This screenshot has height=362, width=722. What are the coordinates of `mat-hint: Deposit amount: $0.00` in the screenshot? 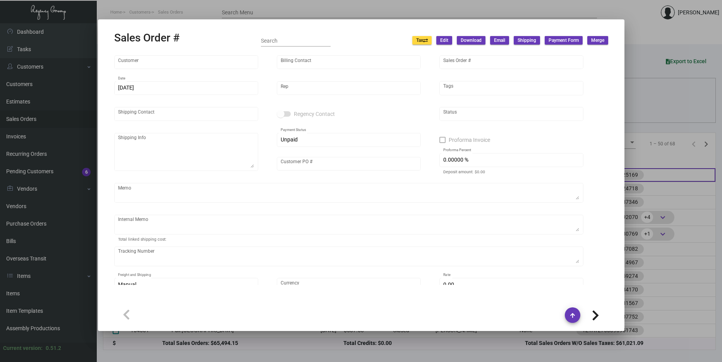 It's located at (464, 172).